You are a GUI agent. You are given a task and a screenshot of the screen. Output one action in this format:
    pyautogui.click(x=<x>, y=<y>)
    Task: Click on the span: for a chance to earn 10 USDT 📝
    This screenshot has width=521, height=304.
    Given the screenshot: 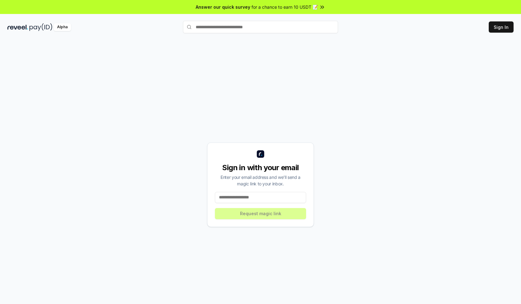 What is the action you would take?
    pyautogui.click(x=285, y=7)
    